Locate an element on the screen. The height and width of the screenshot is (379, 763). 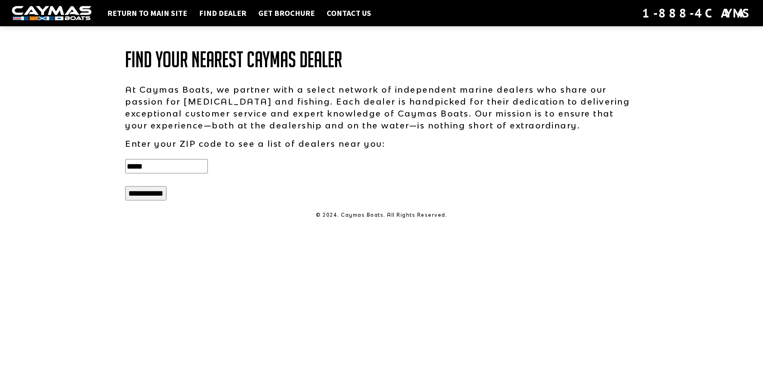
img: white-logo-c9c8dbefe5ff5ceceb0f0178aa75bf4bb51f6bca0971e226c86eb53dfe498488.png is located at coordinates (52, 13).